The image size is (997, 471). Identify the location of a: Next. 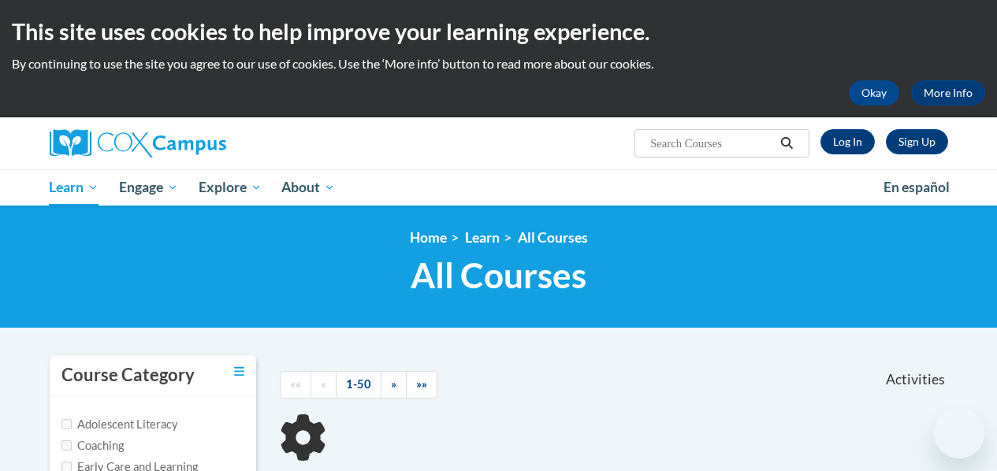
(393, 385).